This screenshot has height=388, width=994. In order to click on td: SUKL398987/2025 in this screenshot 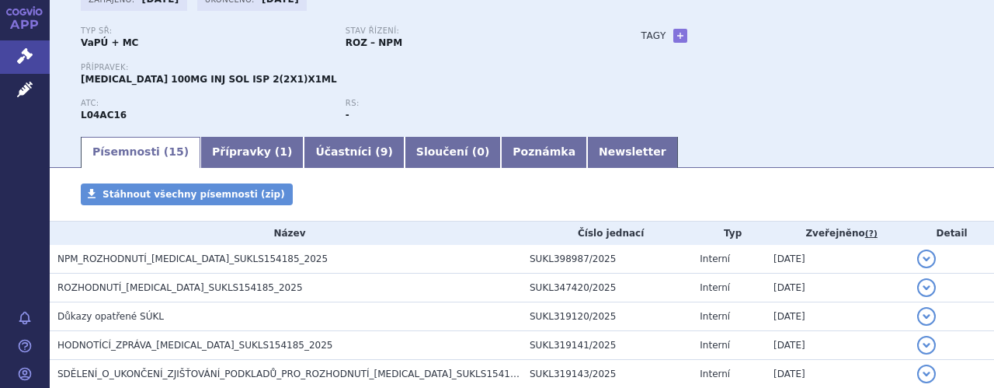, I will do `click(607, 259)`.